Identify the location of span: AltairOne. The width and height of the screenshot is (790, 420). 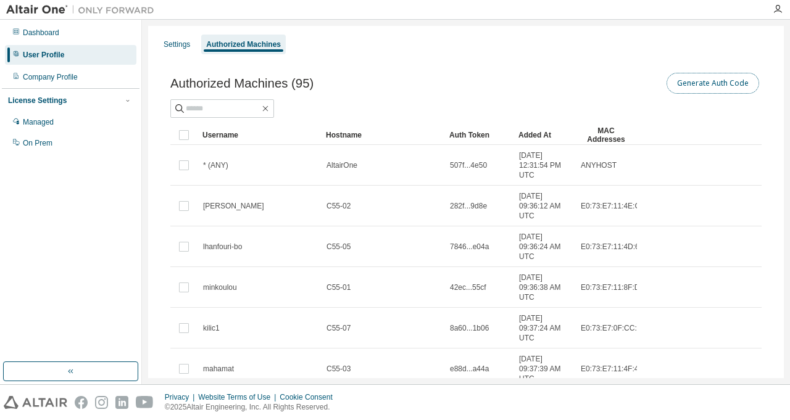
(342, 165).